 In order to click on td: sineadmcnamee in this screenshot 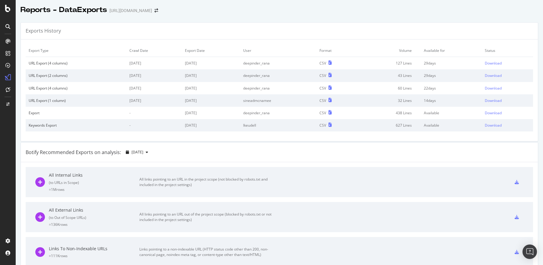, I will do `click(278, 100)`.